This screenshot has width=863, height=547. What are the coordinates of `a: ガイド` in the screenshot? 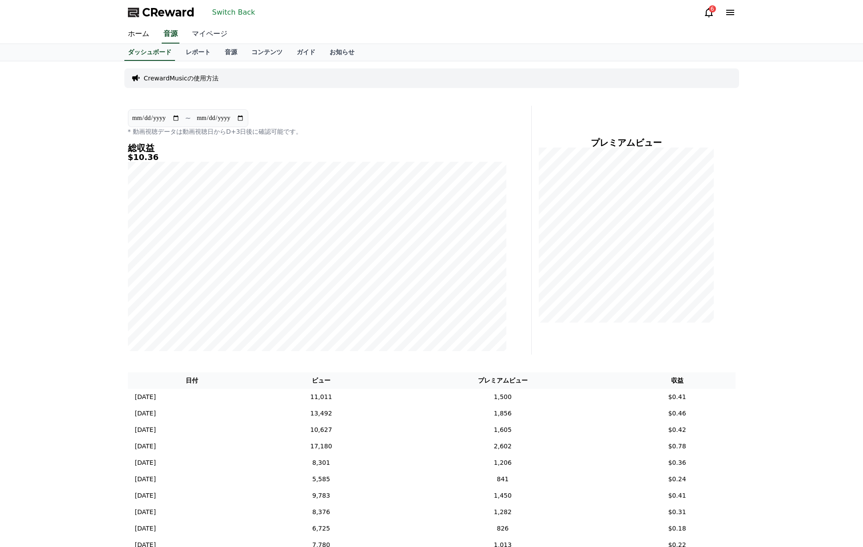 It's located at (306, 52).